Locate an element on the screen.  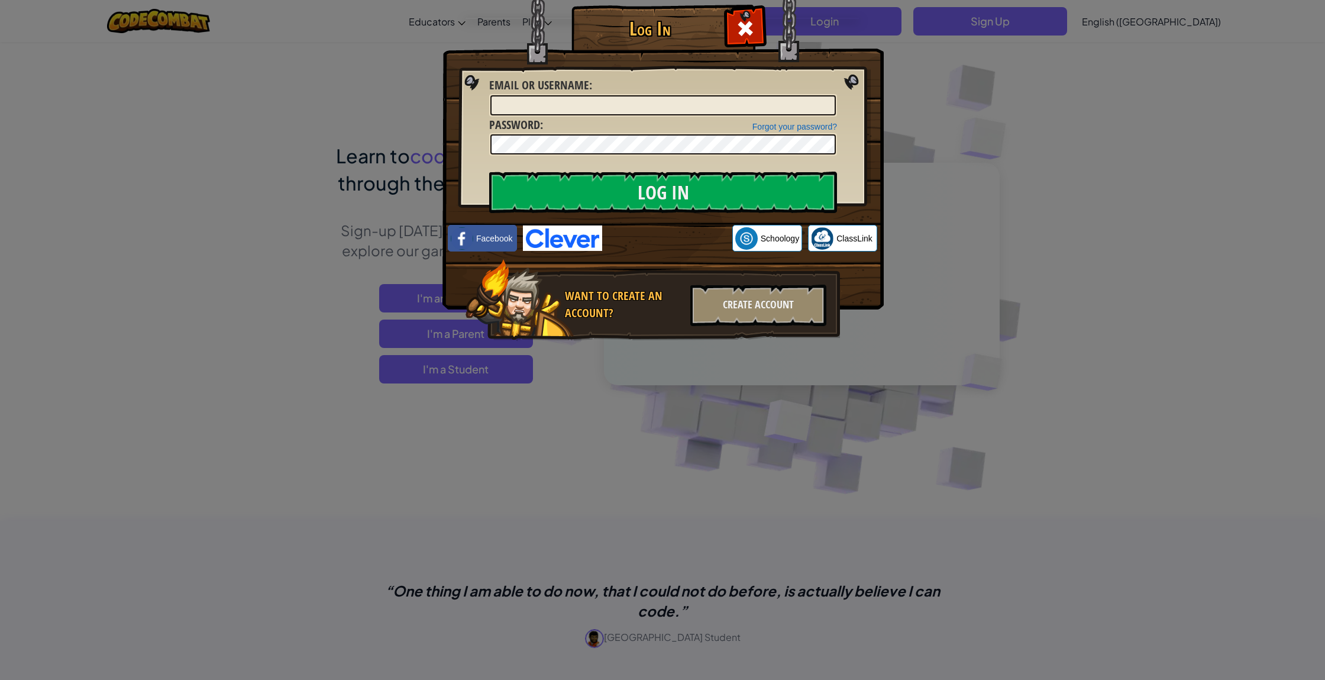
img: facebook_small.png is located at coordinates (462, 238).